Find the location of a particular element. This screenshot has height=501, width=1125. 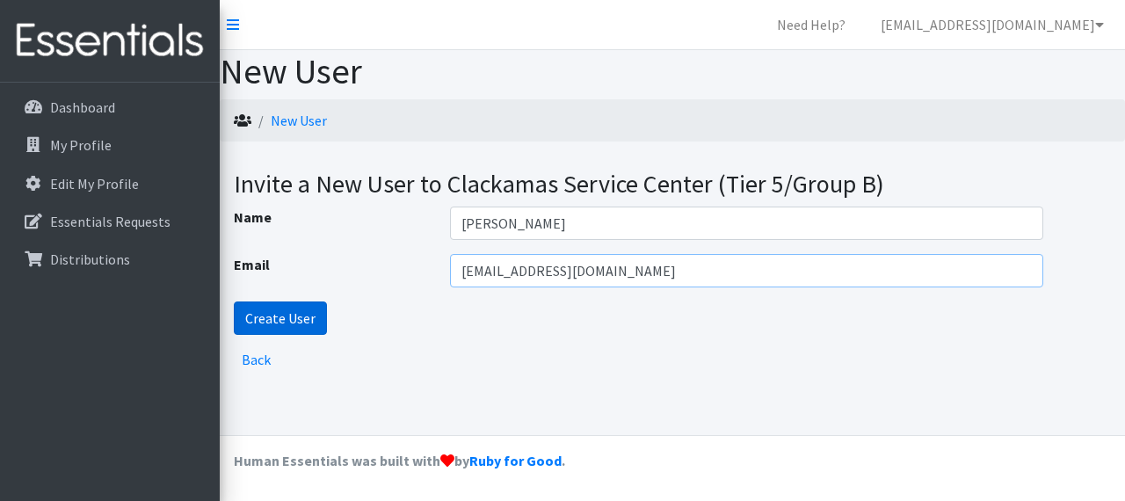

label: Name is located at coordinates (338, 220).